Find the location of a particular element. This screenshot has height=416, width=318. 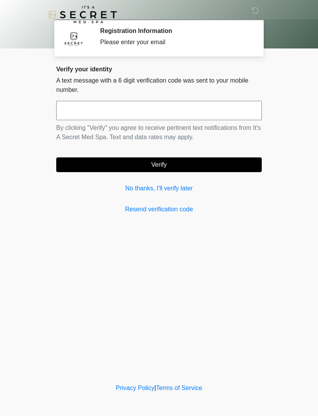

img: Agent Avatar is located at coordinates (74, 39).